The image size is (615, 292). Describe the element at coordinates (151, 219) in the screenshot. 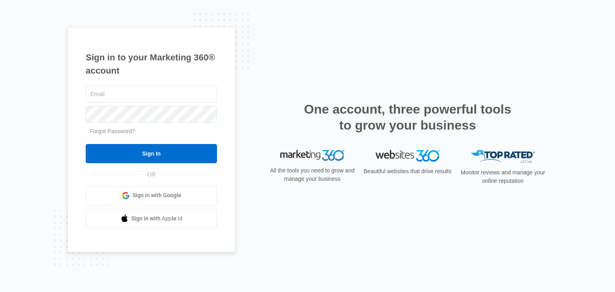

I see `a: Sign in with Apple Id` at that location.